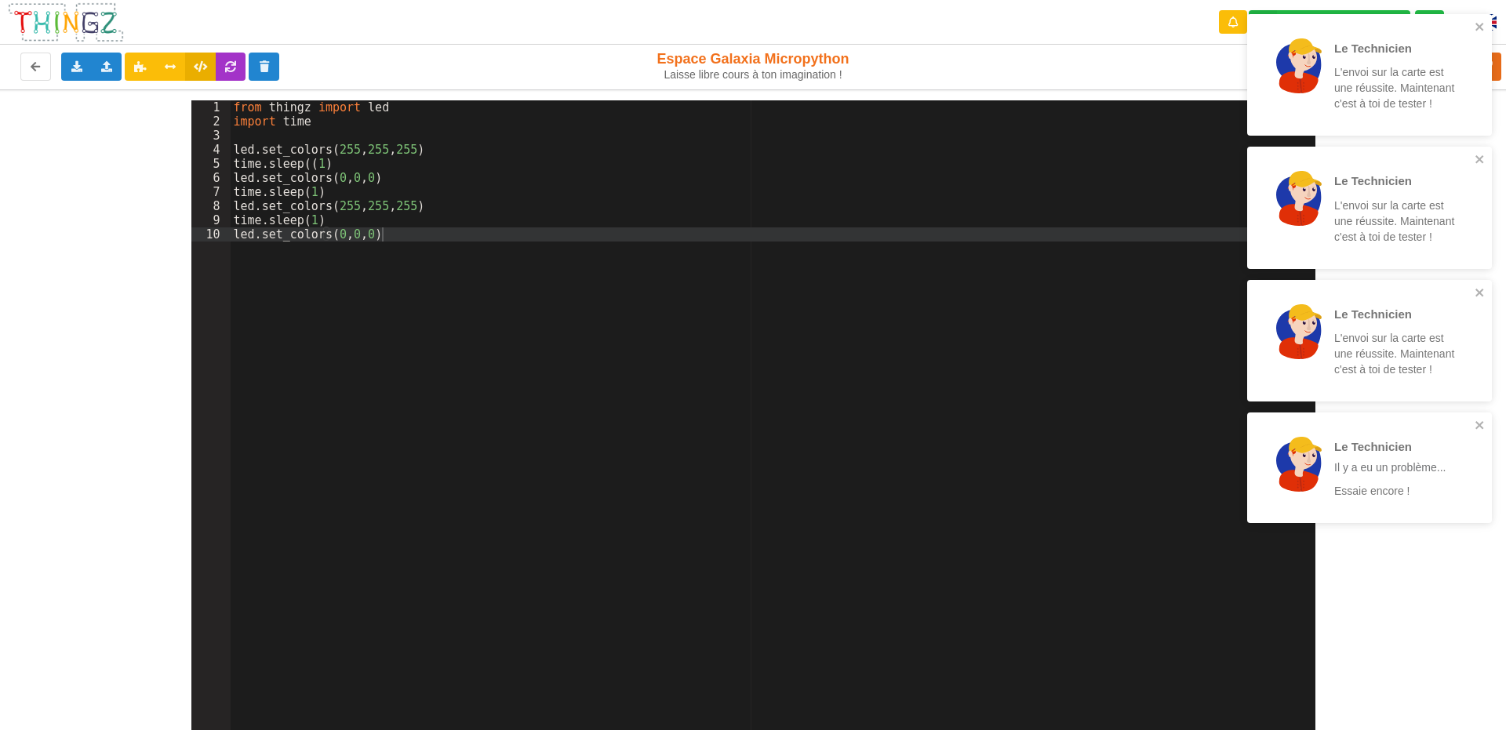 Image resolution: width=1506 pixels, height=741 pixels. I want to click on p: Essaie encore !, so click(1395, 491).